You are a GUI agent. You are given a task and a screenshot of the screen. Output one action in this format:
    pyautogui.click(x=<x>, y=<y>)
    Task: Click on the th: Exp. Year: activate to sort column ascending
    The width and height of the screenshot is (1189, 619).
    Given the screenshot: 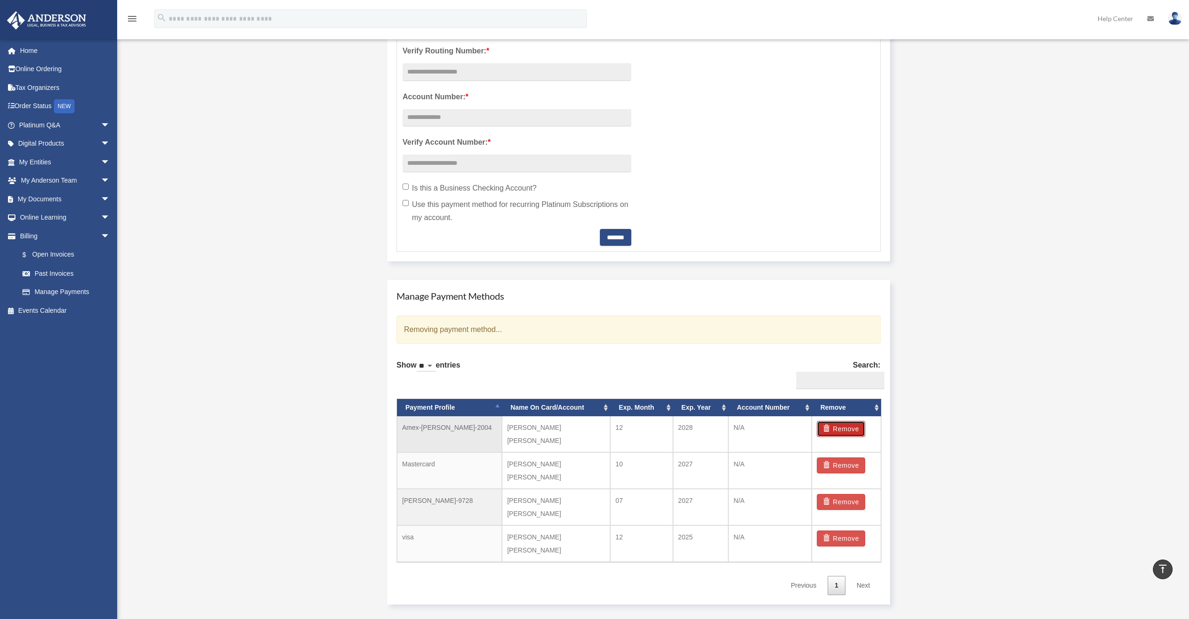 What is the action you would take?
    pyautogui.click(x=700, y=408)
    